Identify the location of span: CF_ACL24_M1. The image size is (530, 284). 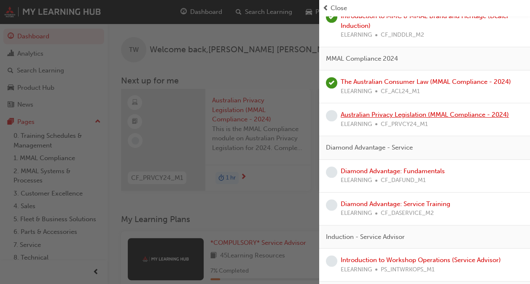
(400, 91).